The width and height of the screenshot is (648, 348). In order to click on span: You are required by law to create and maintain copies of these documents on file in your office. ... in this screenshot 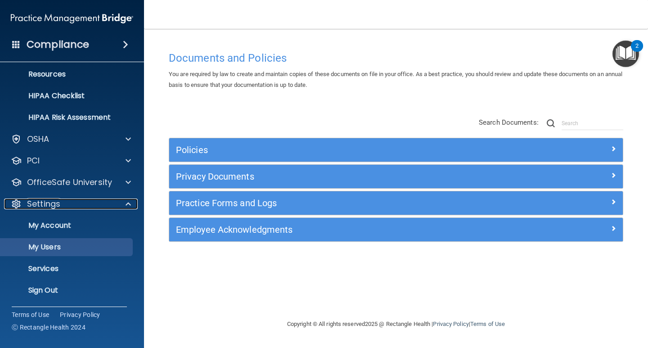, I will do `click(395, 79)`.